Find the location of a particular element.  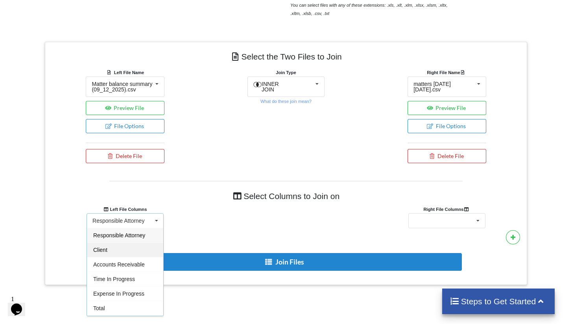

small: What do these join mean? is located at coordinates (286, 101).